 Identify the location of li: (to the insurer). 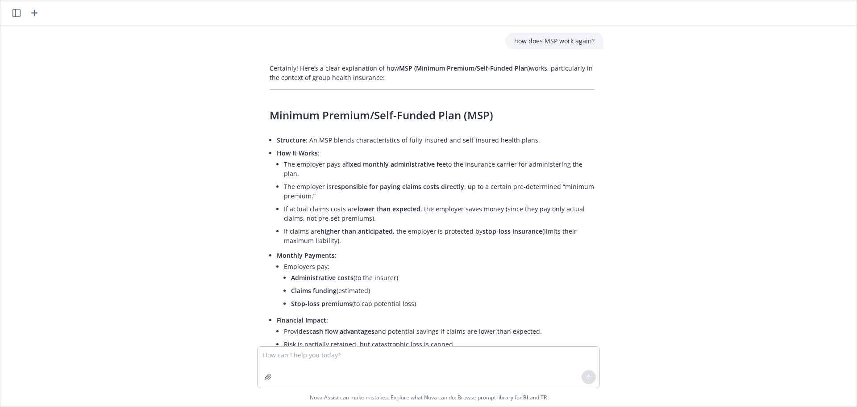
(443, 277).